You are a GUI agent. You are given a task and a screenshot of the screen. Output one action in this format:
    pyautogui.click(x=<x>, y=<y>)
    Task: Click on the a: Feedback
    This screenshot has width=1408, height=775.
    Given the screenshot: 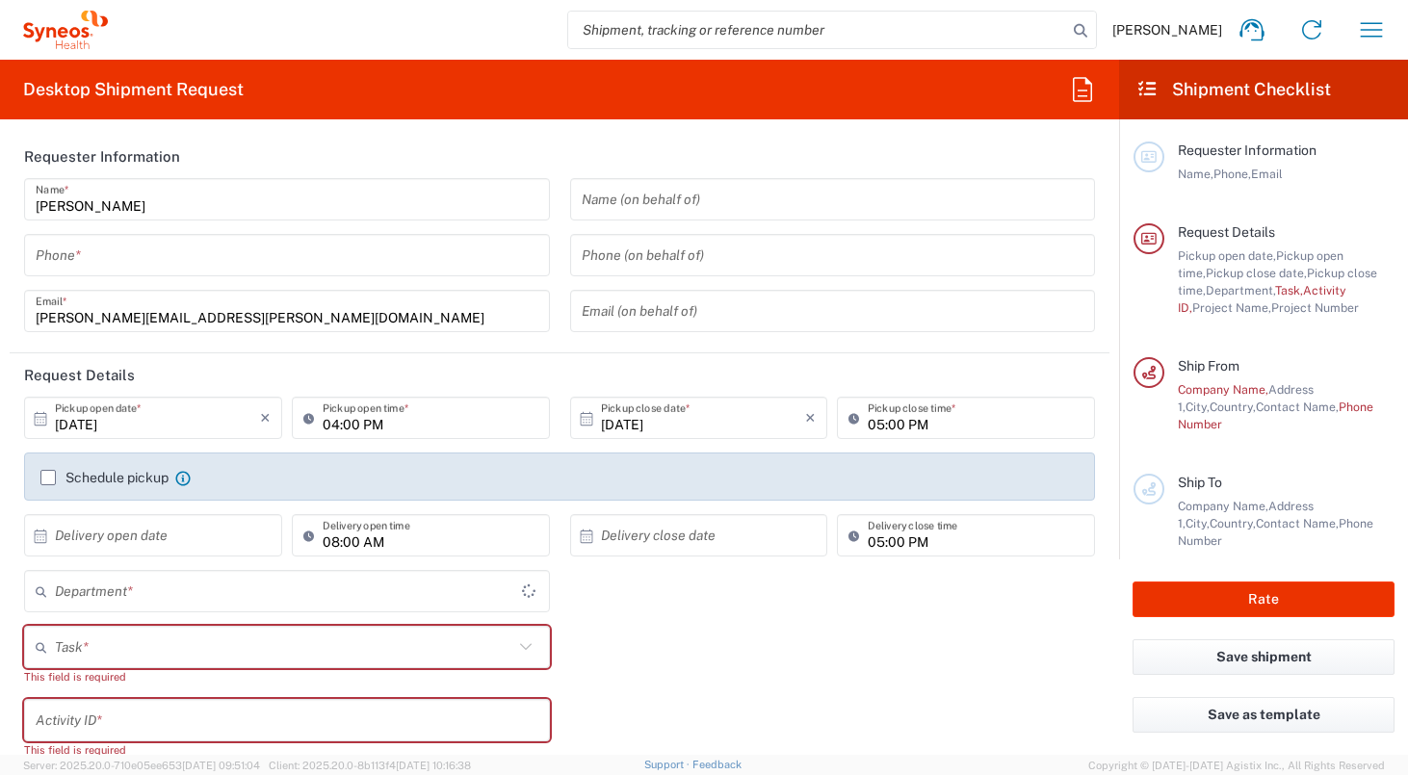 What is the action you would take?
    pyautogui.click(x=717, y=765)
    